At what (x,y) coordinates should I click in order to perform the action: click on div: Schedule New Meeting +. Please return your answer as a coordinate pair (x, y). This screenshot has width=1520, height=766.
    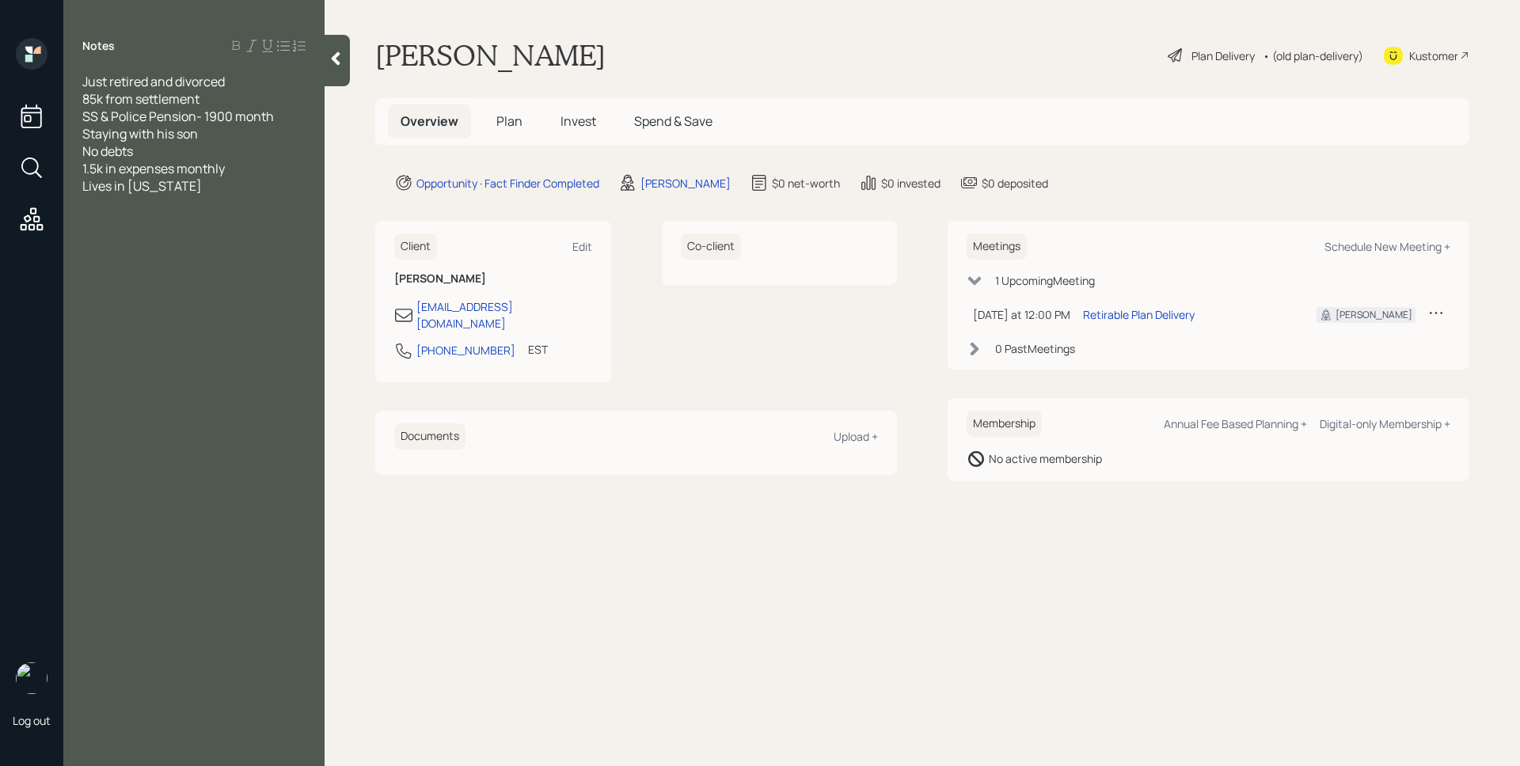
    Looking at the image, I should click on (1387, 246).